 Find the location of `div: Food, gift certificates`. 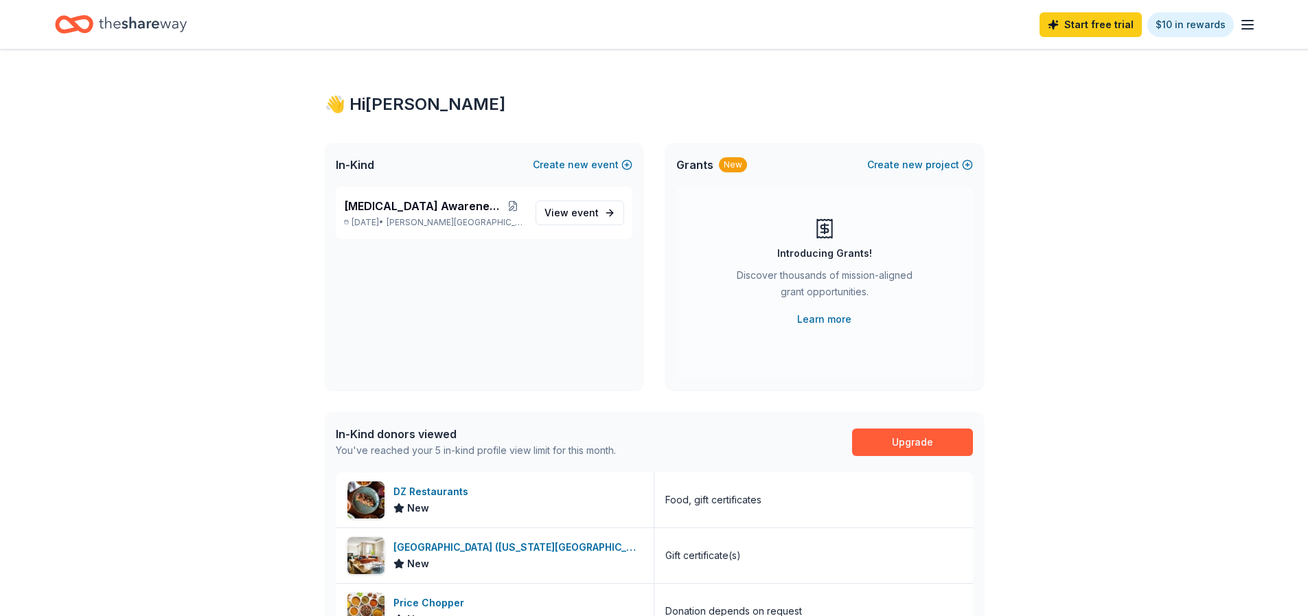

div: Food, gift certificates is located at coordinates (714, 500).